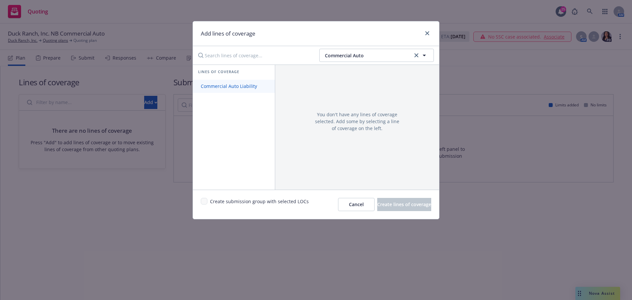 The height and width of the screenshot is (300, 632). I want to click on span: Lines of coverage, so click(219, 71).